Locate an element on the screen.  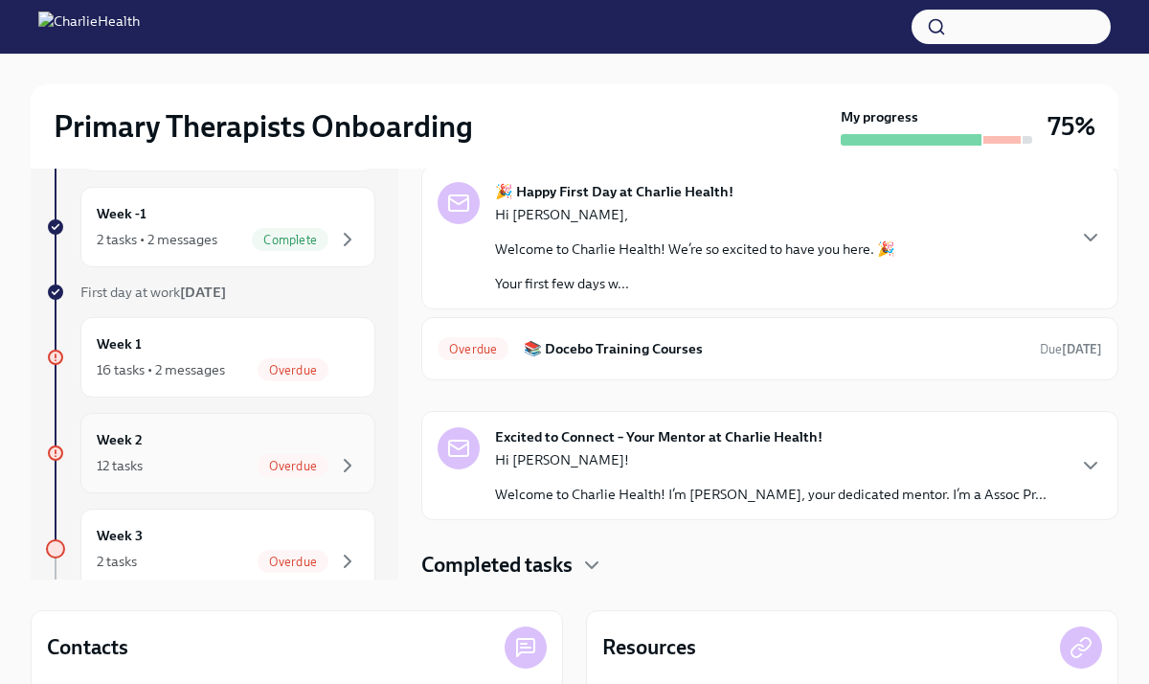
div: 12 tasks is located at coordinates (120, 466).